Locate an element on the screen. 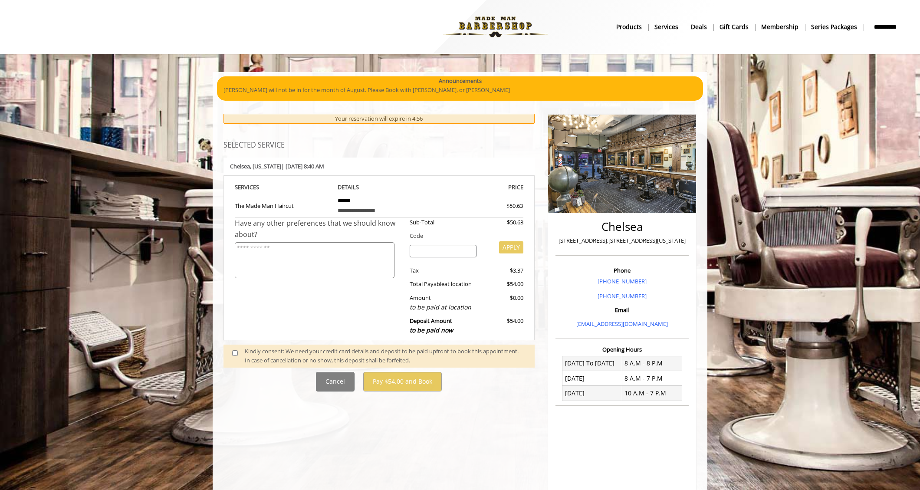 This screenshot has height=490, width=920. div: Kindly consent: We need your credit card details and deposit to be paid upfront to book this appo... is located at coordinates (386, 356).